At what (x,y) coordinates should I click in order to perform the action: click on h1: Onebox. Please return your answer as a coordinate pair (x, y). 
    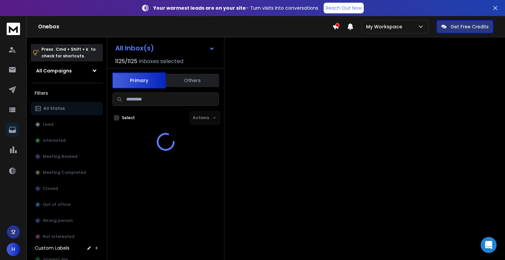
    Looking at the image, I should click on (185, 27).